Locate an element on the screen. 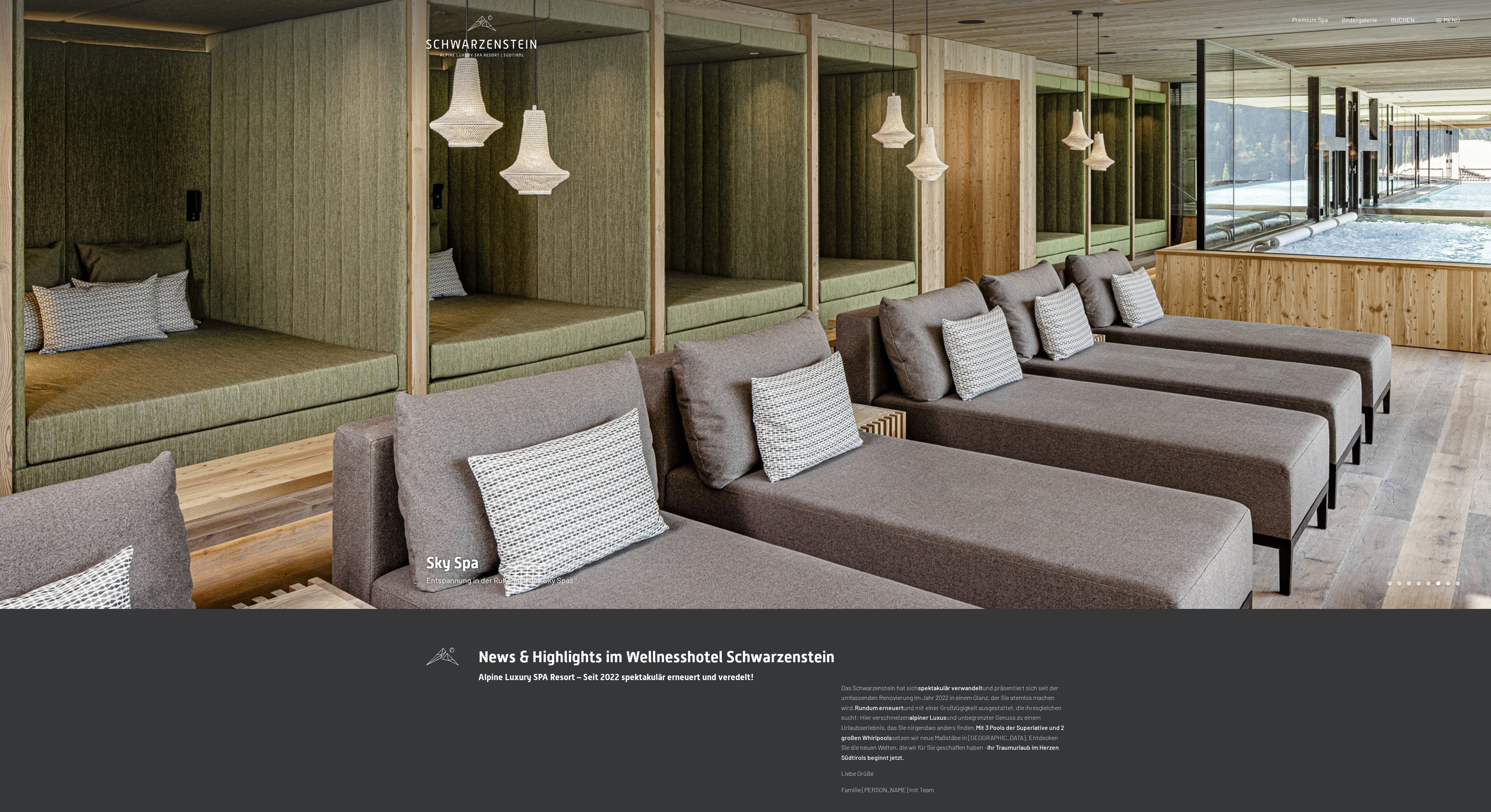 Image resolution: width=1491 pixels, height=812 pixels. strong: Mit 3 Pools der Superlative und 2 großen Whirlpools is located at coordinates (953, 732).